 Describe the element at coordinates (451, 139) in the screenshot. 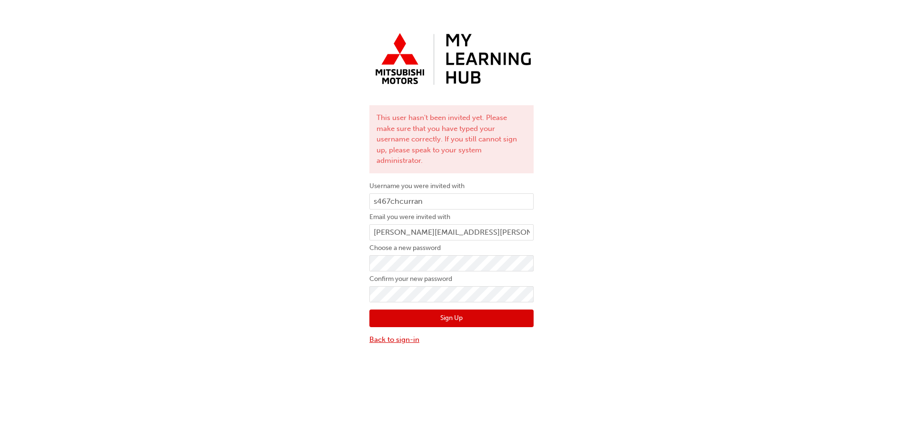

I see `div: This user hasn't been invited yet. Please make sure that you have typed your username correctly. ...` at that location.